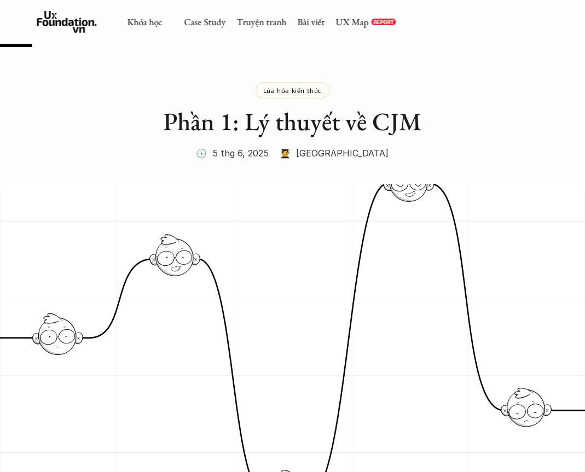  What do you see at coordinates (311, 22) in the screenshot?
I see `a: Bài viết` at bounding box center [311, 22].